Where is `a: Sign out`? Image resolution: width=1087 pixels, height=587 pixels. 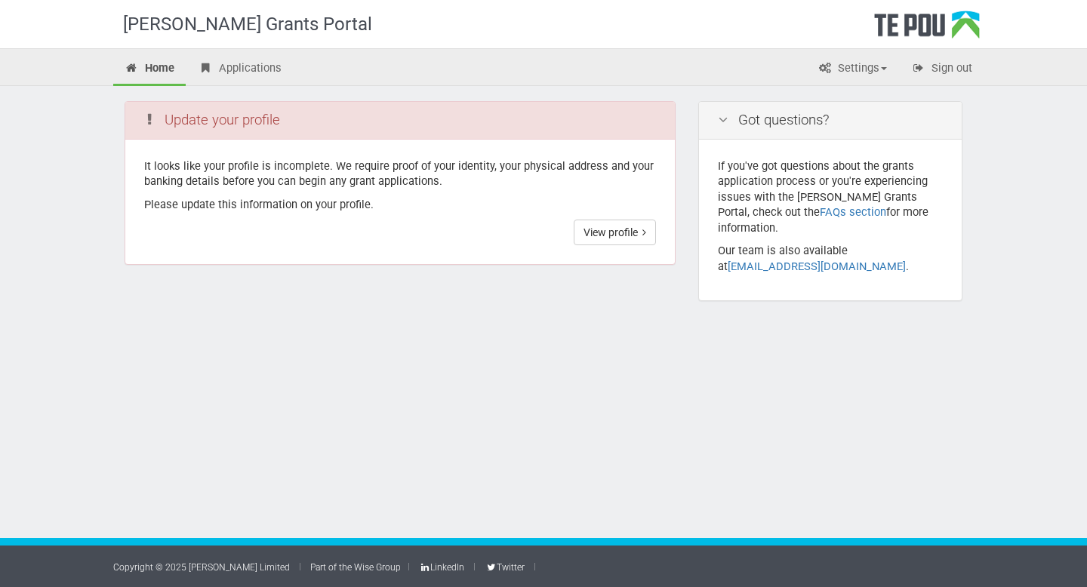
a: Sign out is located at coordinates (942, 69).